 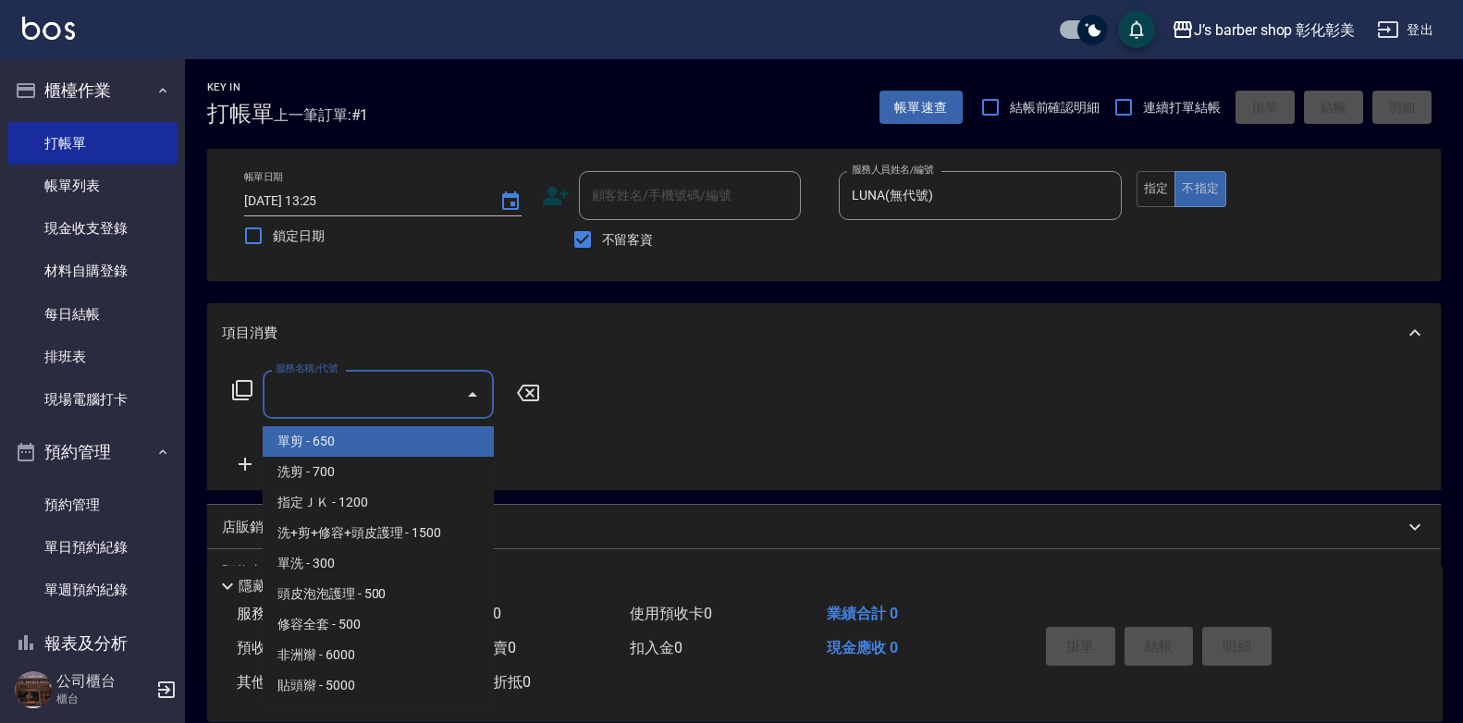 What do you see at coordinates (473, 395) in the screenshot?
I see `button: Close` at bounding box center [473, 395].